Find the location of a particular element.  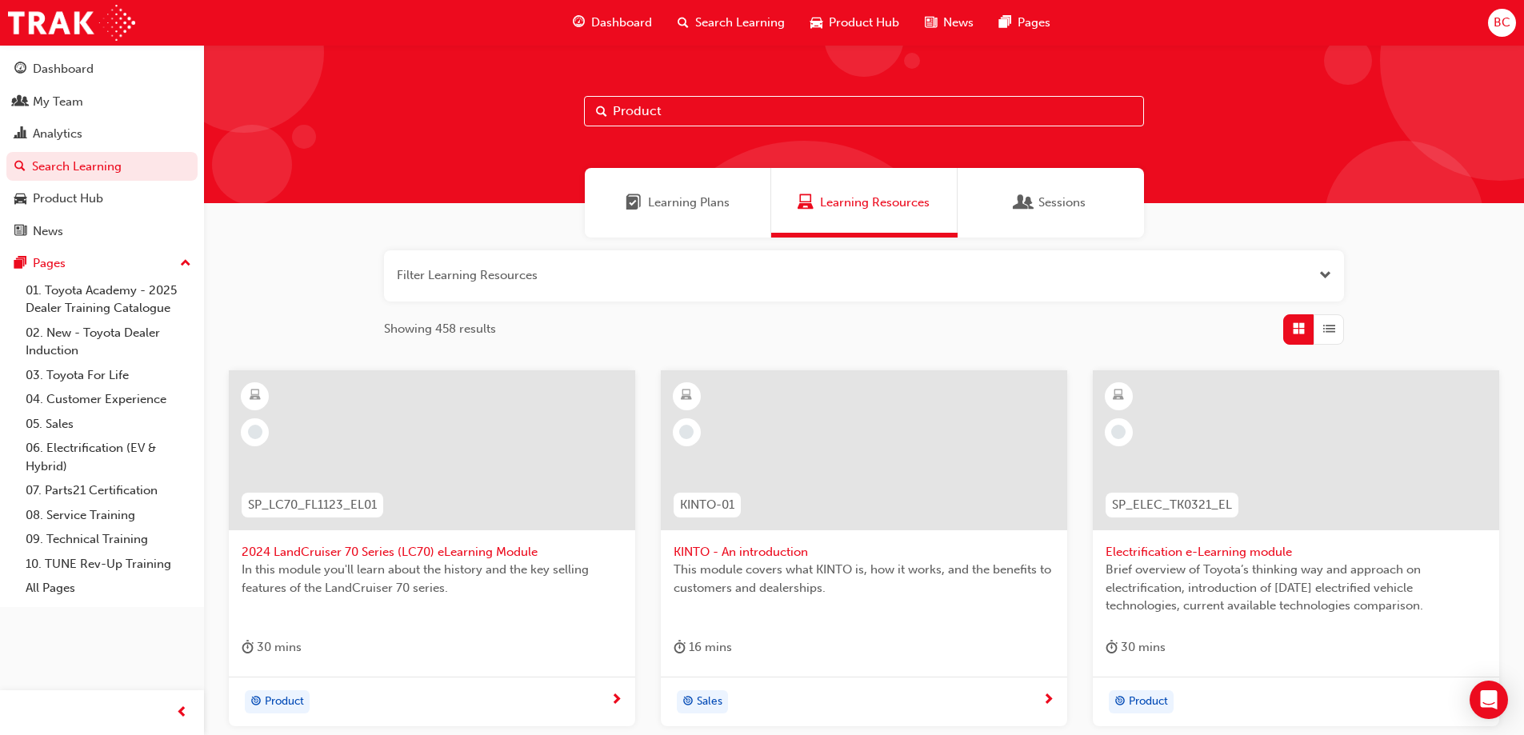

button: BC is located at coordinates (1501, 22).